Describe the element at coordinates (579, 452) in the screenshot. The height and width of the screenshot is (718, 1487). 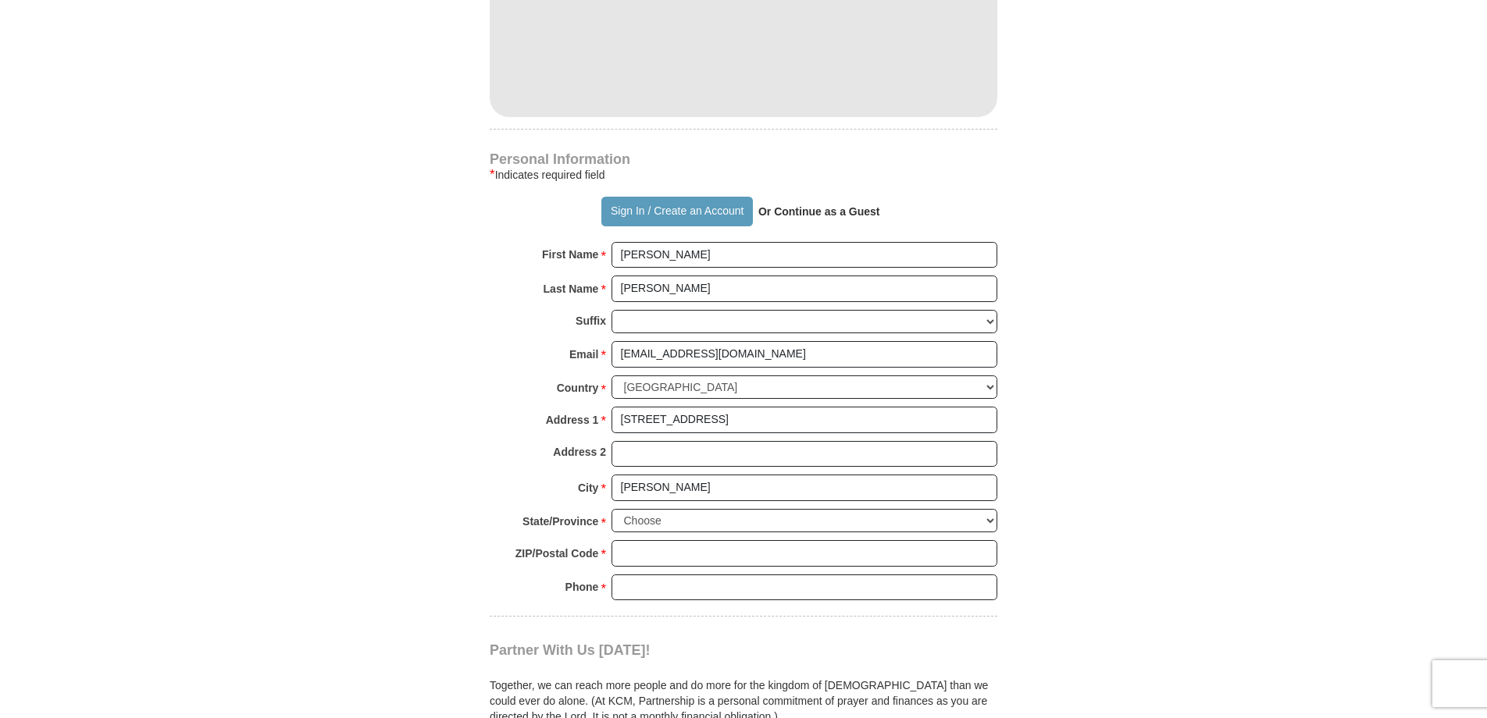
I see `strong: Address 2` at that location.